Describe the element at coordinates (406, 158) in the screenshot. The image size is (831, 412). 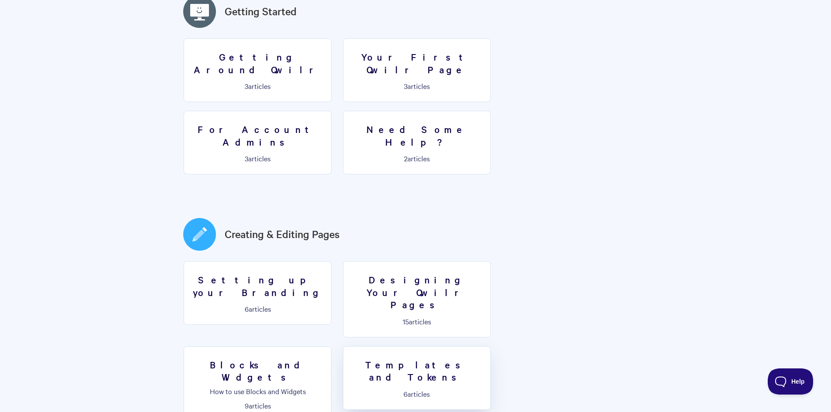
I see `span: 2` at that location.